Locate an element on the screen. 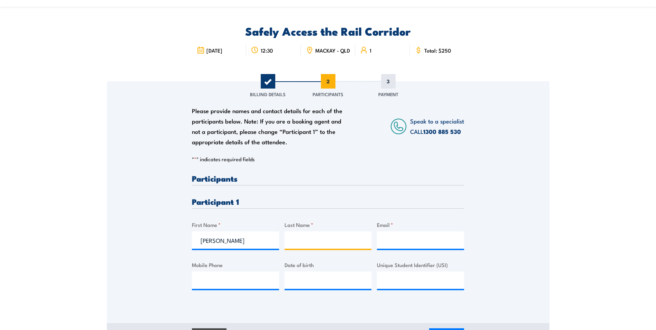  span: MACKAY - QLD is located at coordinates (333, 50).